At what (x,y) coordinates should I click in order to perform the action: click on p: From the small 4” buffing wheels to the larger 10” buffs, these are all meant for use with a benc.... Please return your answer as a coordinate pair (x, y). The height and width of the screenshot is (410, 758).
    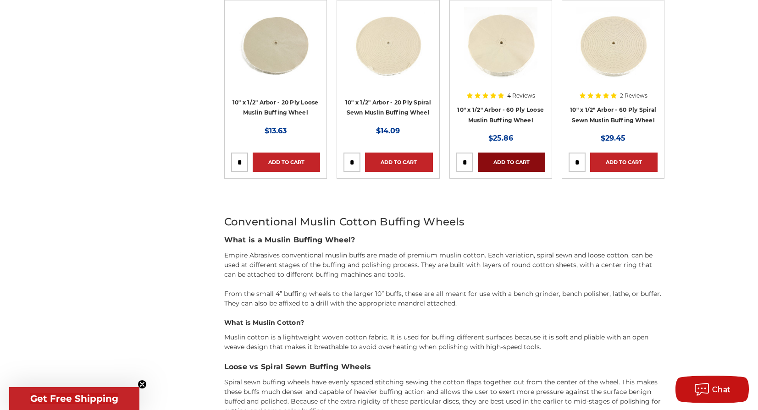
    Looking at the image, I should click on (444, 299).